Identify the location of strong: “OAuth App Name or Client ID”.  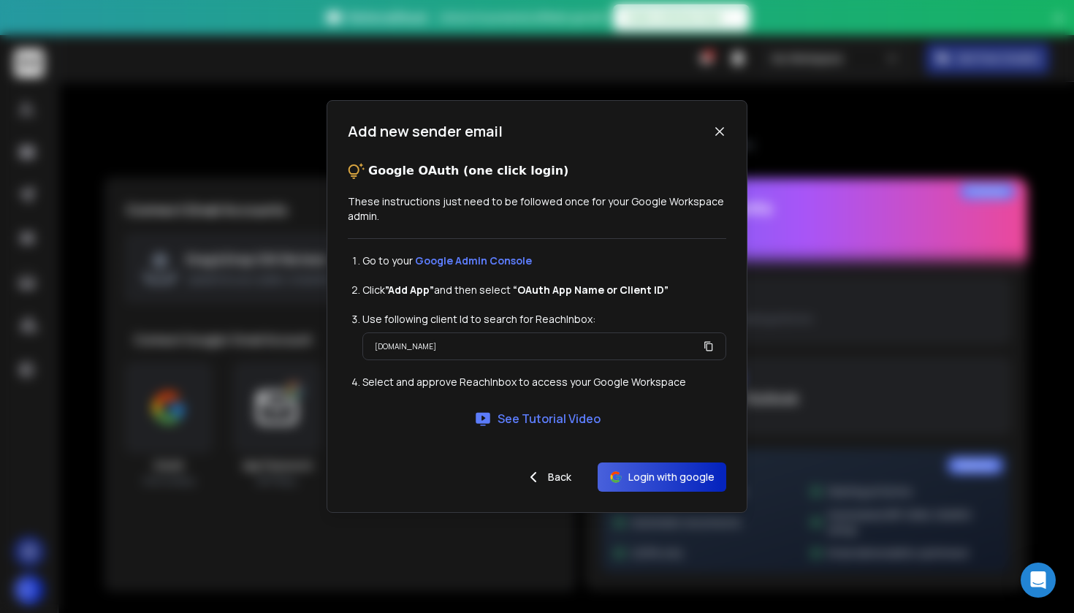
(590, 289).